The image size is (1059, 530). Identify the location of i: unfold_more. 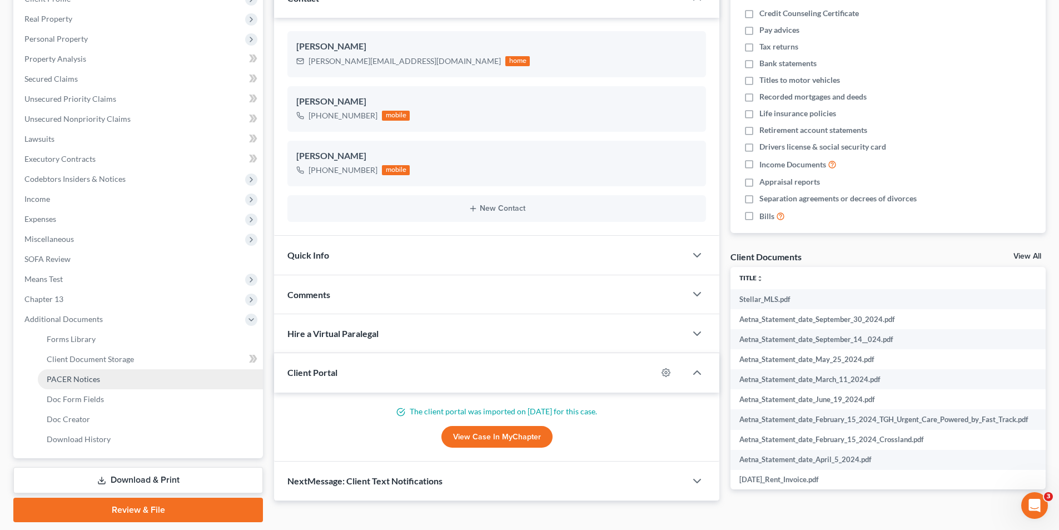
(760, 278).